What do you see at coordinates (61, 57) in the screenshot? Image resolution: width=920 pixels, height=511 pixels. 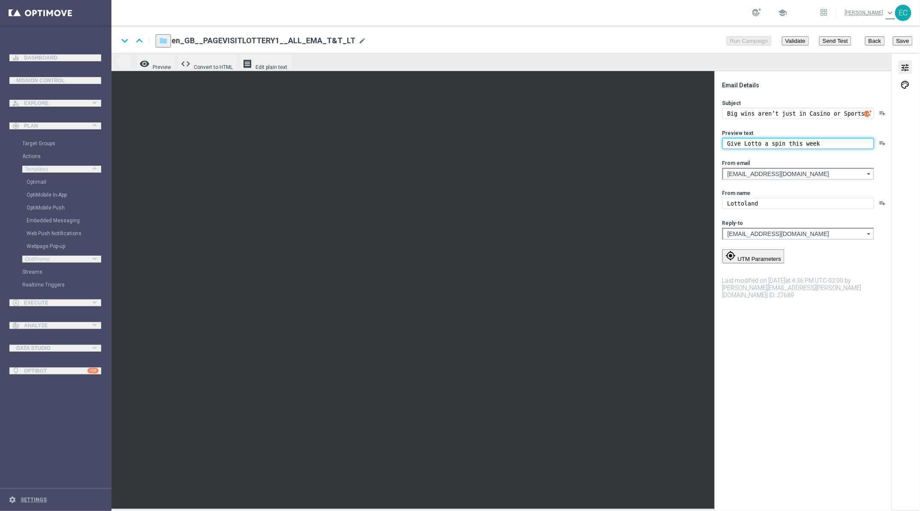 I see `a: Dashboard` at bounding box center [61, 57].